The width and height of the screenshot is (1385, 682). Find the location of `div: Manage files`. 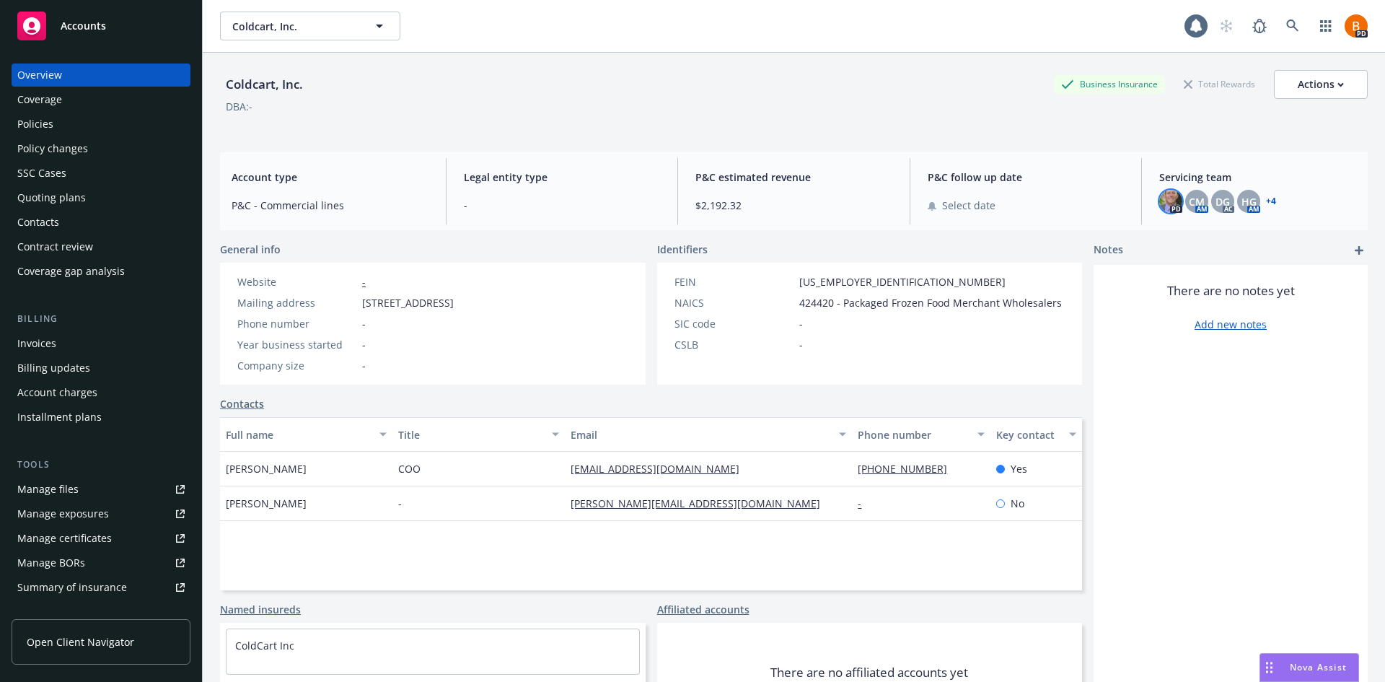

div: Manage files is located at coordinates (48, 489).